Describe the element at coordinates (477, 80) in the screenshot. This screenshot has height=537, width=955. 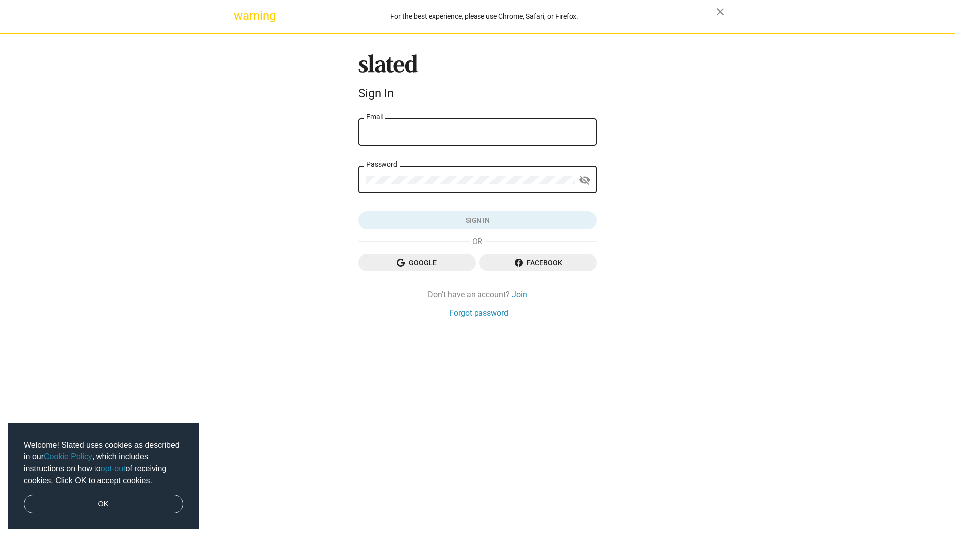
I see `sl-branding: Sign In` at that location.